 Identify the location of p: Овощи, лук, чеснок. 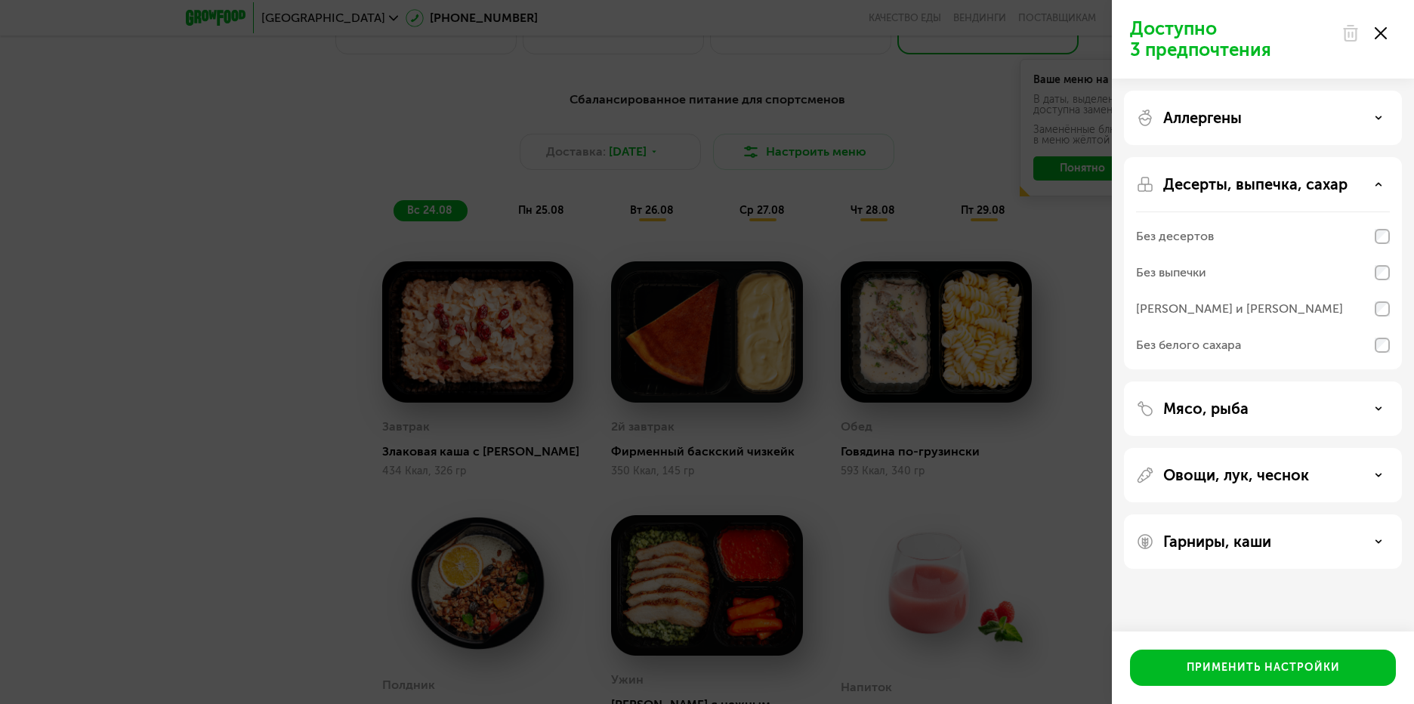
(1236, 475).